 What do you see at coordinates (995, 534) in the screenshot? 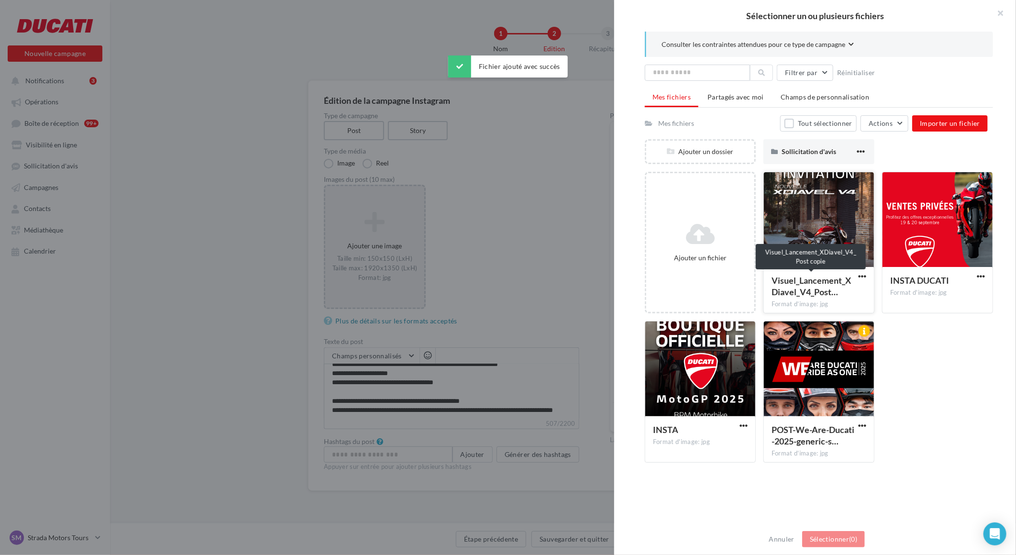
I see `div: Open Intercom Messenger` at bounding box center [995, 534].